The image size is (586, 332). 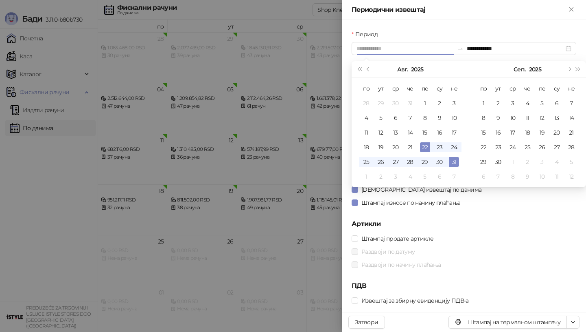 What do you see at coordinates (360, 69) in the screenshot?
I see `button: Претходна година (Control + left)` at bounding box center [360, 69].